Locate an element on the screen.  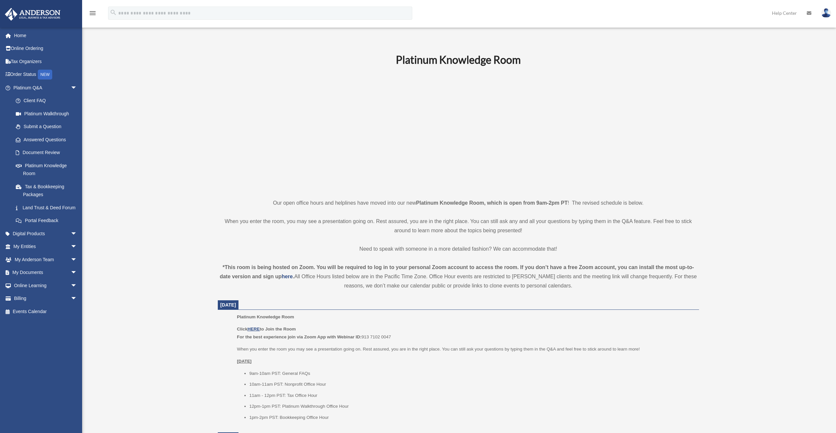
a: My Anderson Teamarrow_drop_down is located at coordinates (46, 260).